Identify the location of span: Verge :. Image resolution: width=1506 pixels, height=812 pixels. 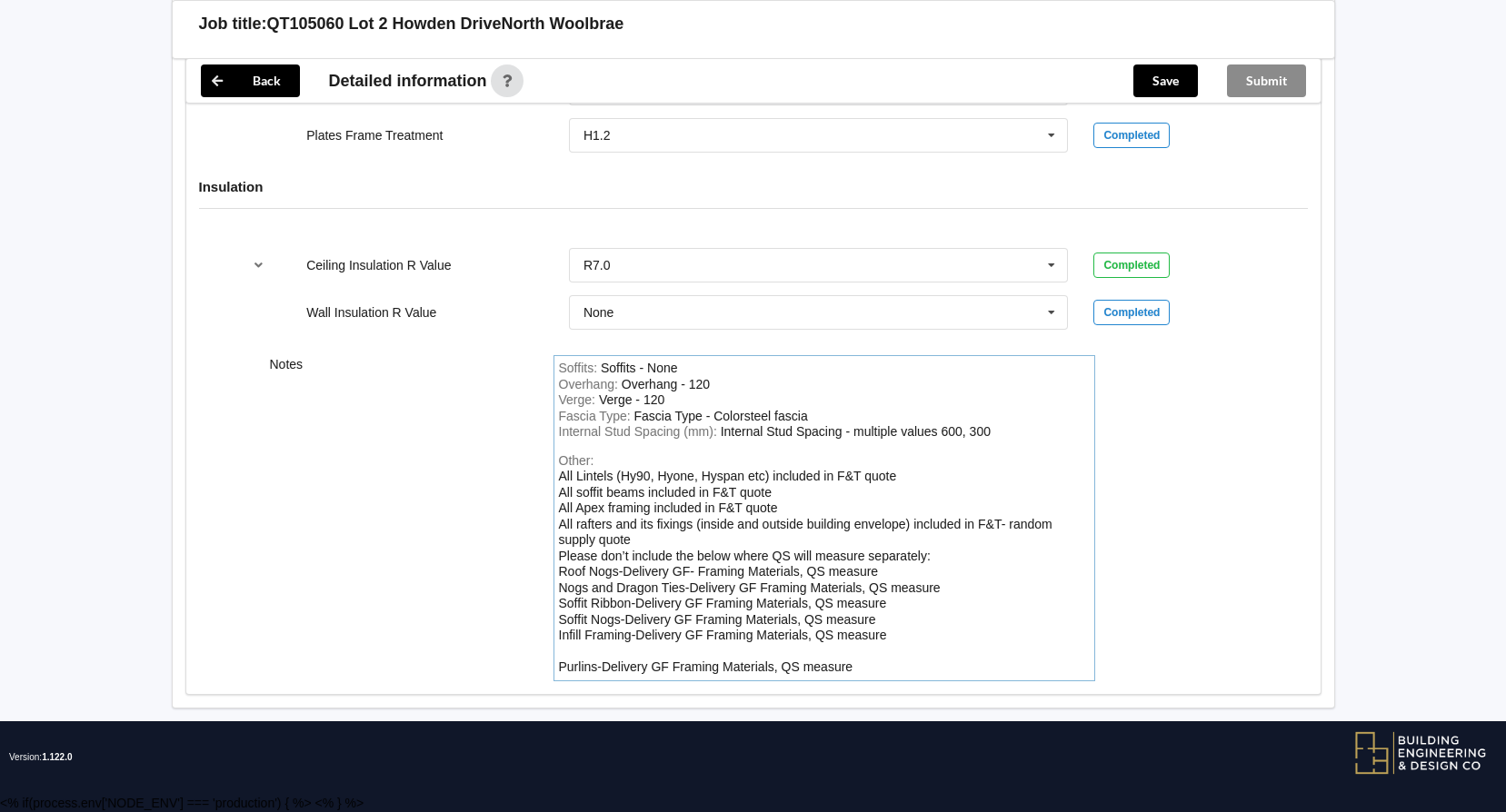
(579, 400).